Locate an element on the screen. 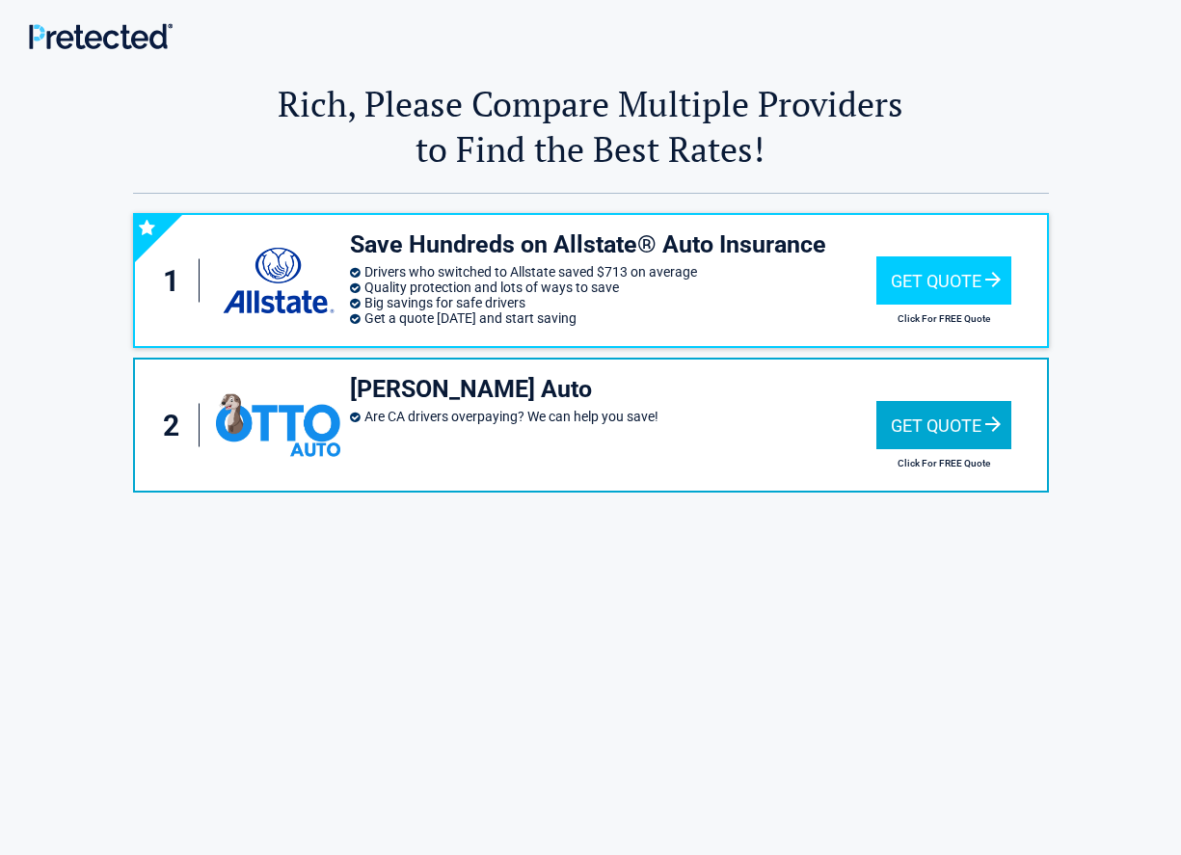 The width and height of the screenshot is (1181, 855). div: 1 is located at coordinates (177, 281).